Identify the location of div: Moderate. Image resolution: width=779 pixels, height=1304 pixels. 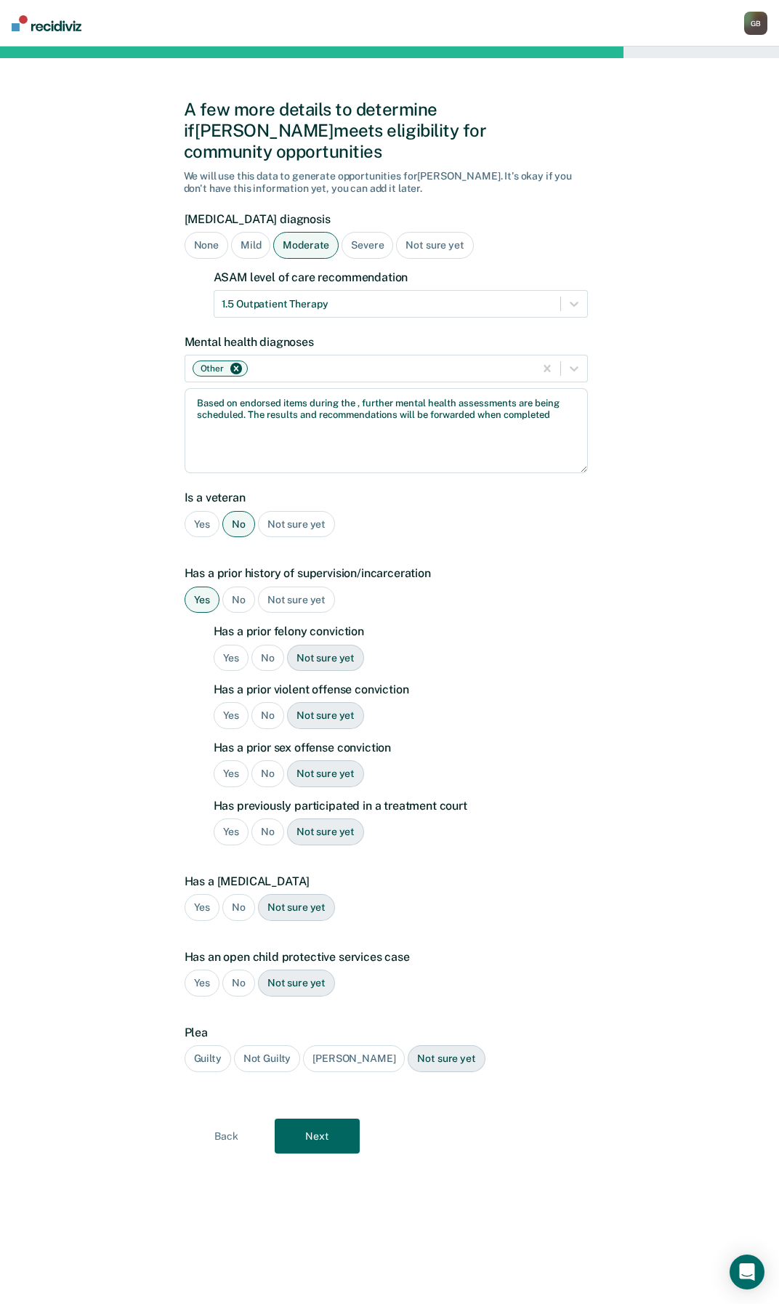
(306, 245).